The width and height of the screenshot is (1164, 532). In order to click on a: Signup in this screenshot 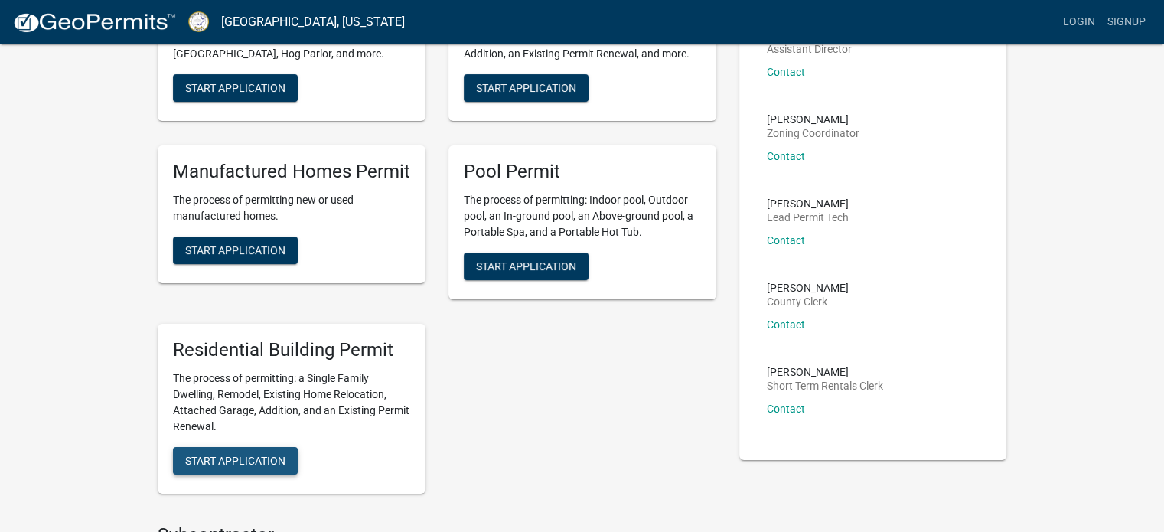, I will do `click(1127, 22)`.